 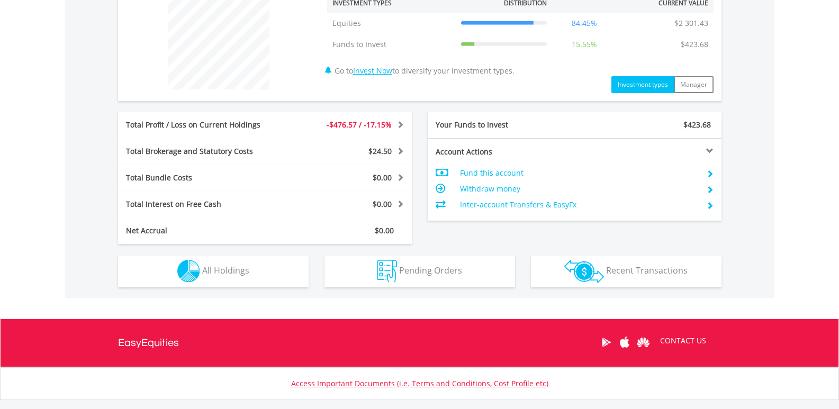 What do you see at coordinates (204, 231) in the screenshot?
I see `div: Net Accrual` at bounding box center [204, 231].